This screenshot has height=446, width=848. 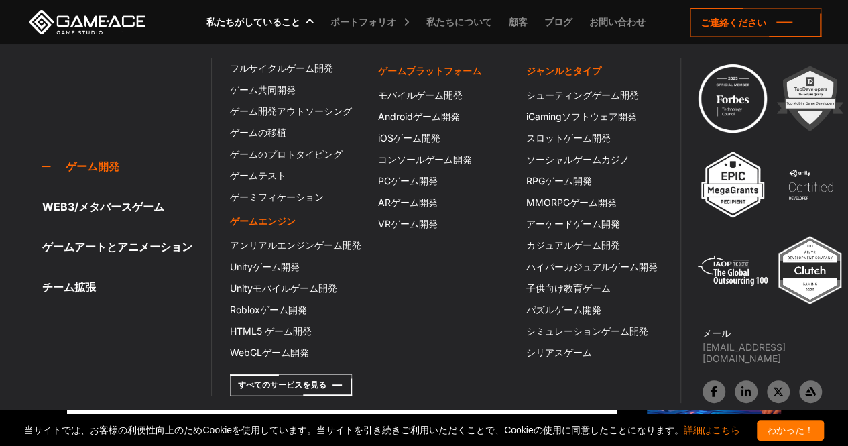 What do you see at coordinates (286, 153) in the screenshot?
I see `font: ゲームのプロトタイピング` at bounding box center [286, 153].